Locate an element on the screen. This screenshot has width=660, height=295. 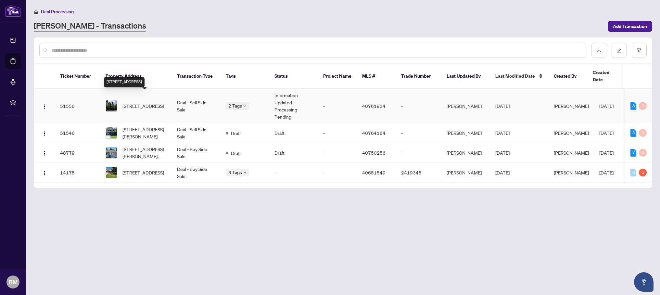
div: 7 is located at coordinates (634, 153).